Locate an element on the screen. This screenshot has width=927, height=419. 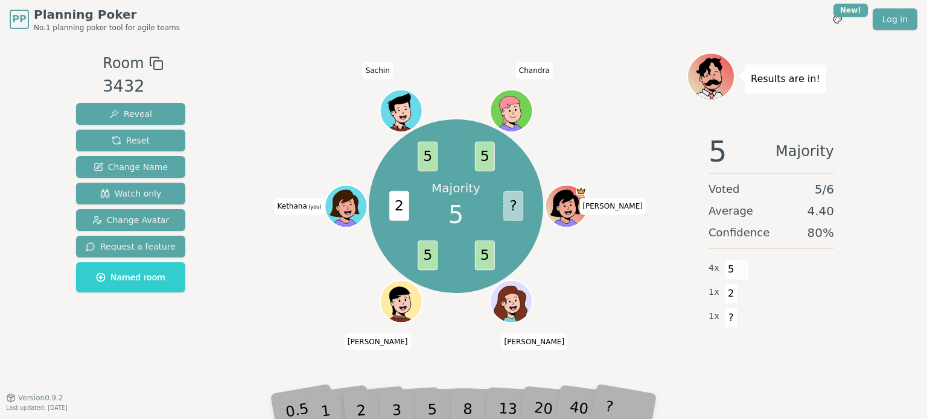
span: Planning Poker is located at coordinates (107, 14).